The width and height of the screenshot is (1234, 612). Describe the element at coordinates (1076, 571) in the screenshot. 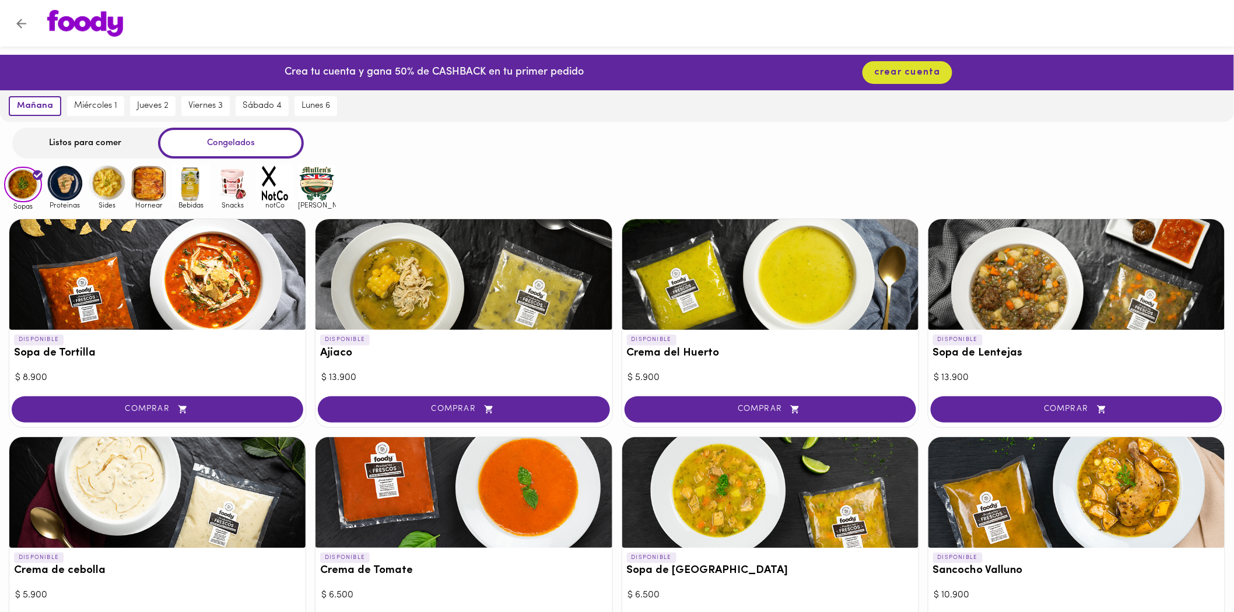

I see `h3: Sancocho Valluno` at that location.